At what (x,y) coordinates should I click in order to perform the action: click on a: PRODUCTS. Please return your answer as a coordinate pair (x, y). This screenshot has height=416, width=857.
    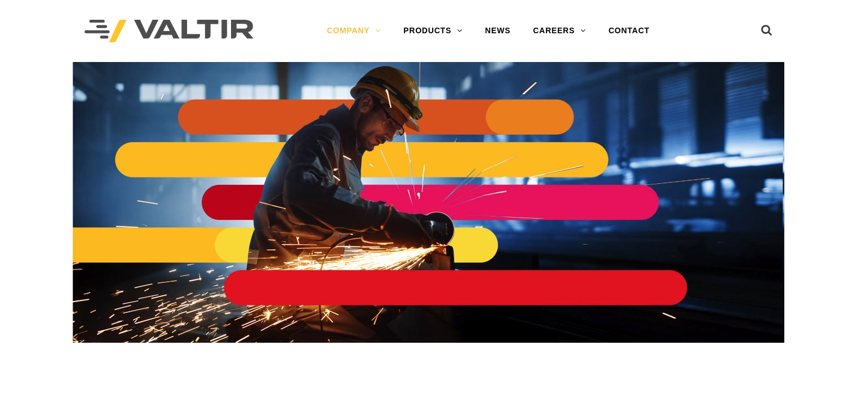
    Looking at the image, I should click on (433, 31).